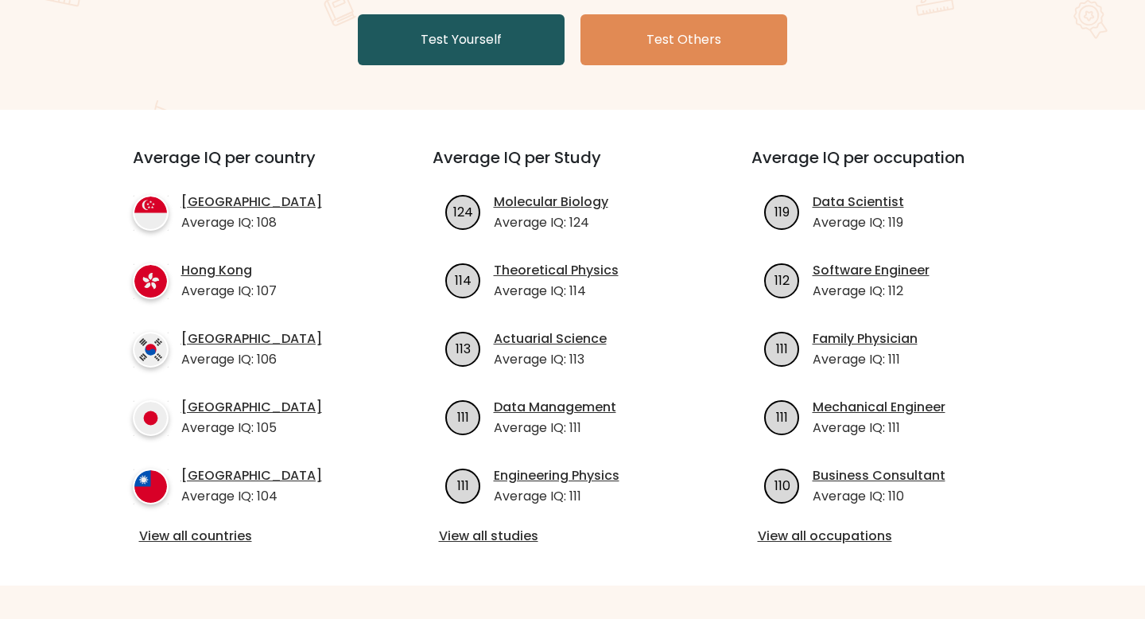 This screenshot has height=619, width=1145. Describe the element at coordinates (556, 270) in the screenshot. I see `a: Theoretical Physics` at that location.